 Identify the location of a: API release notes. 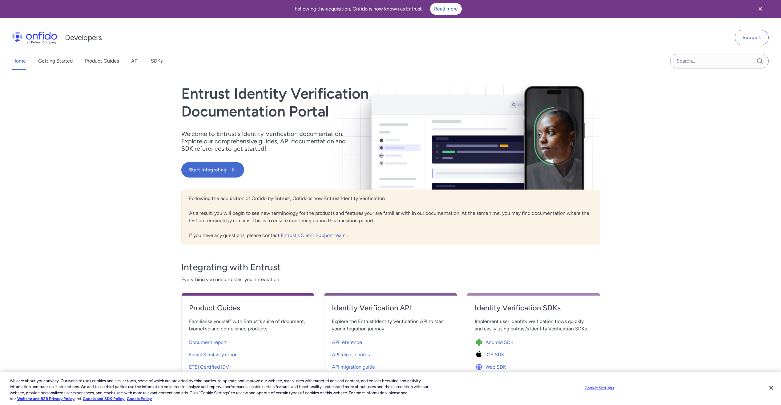
(391, 353).